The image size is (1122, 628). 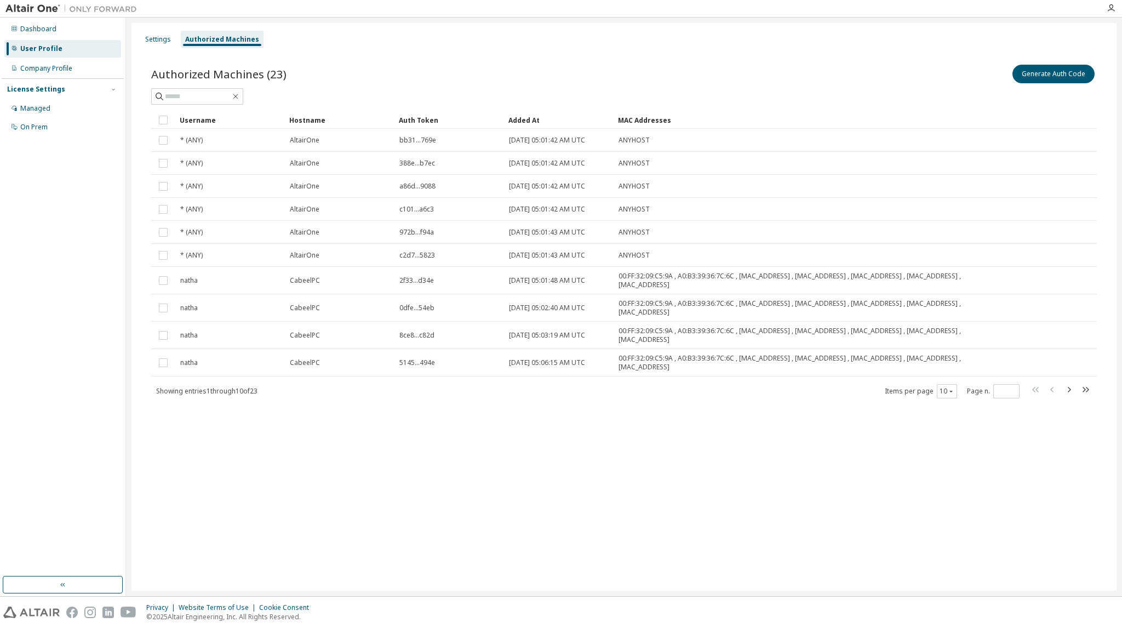 What do you see at coordinates (449, 120) in the screenshot?
I see `div: Auth Token` at bounding box center [449, 120].